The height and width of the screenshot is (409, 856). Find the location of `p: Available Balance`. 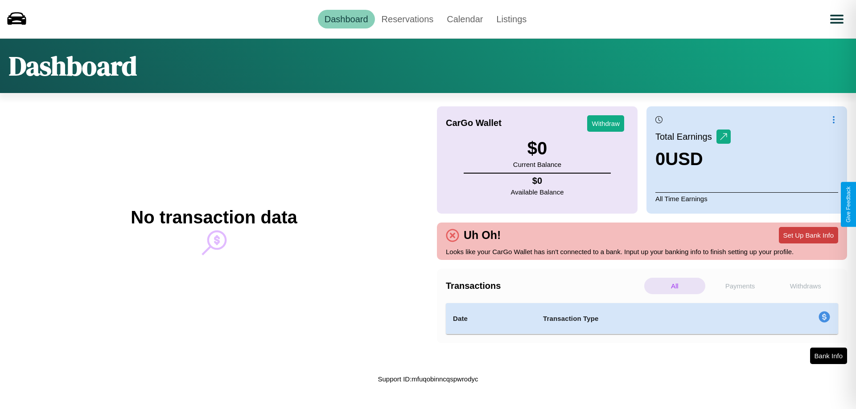

p: Available Balance is located at coordinates (537, 192).